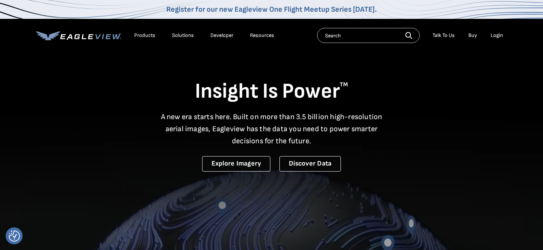 The width and height of the screenshot is (543, 250). Describe the element at coordinates (472, 35) in the screenshot. I see `a: Buy` at that location.